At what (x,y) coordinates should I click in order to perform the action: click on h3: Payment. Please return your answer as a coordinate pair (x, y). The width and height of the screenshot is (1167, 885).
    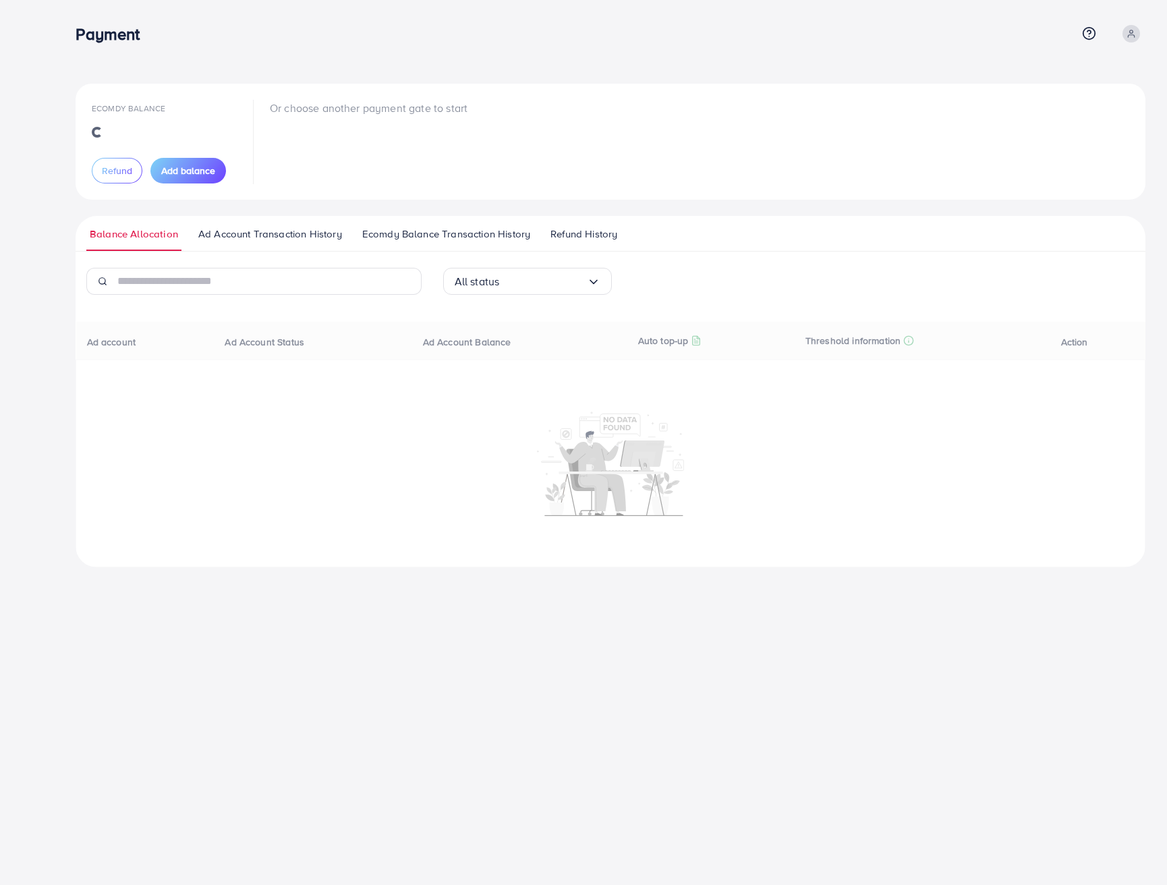
    Looking at the image, I should click on (113, 34).